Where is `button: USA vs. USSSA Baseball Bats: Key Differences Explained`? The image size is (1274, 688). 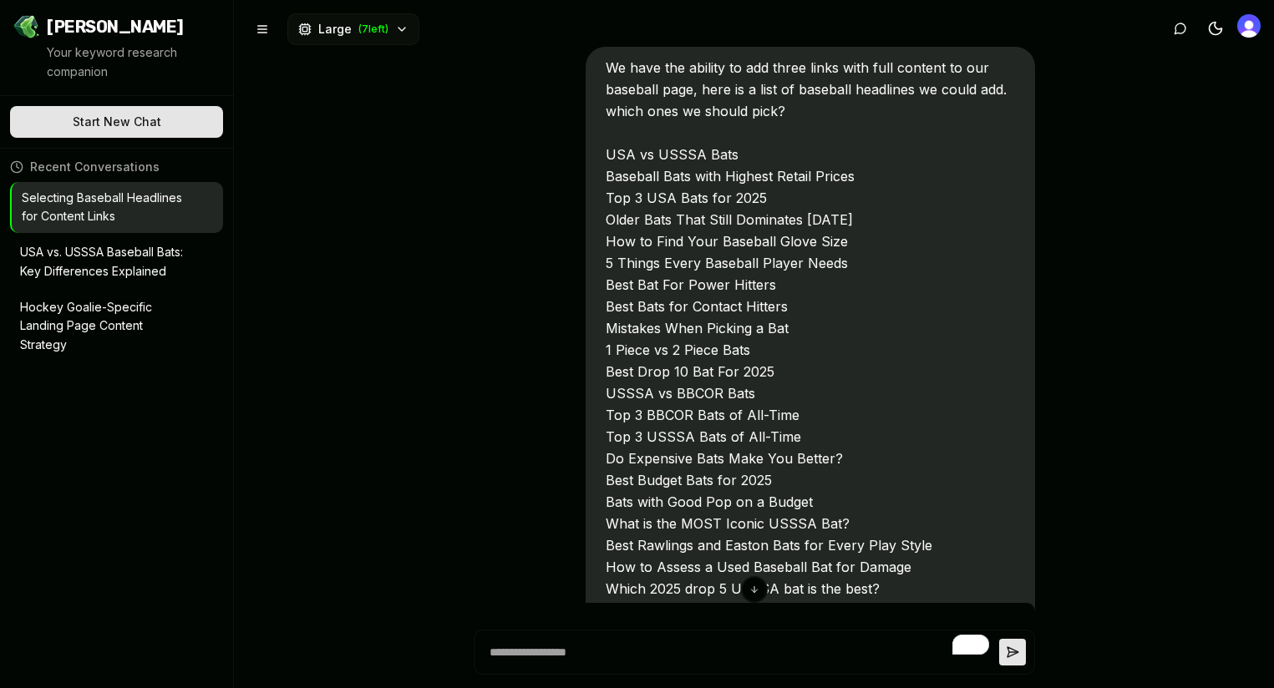
button: USA vs. USSSA Baseball Bats: Key Differences Explained is located at coordinates (116, 262).